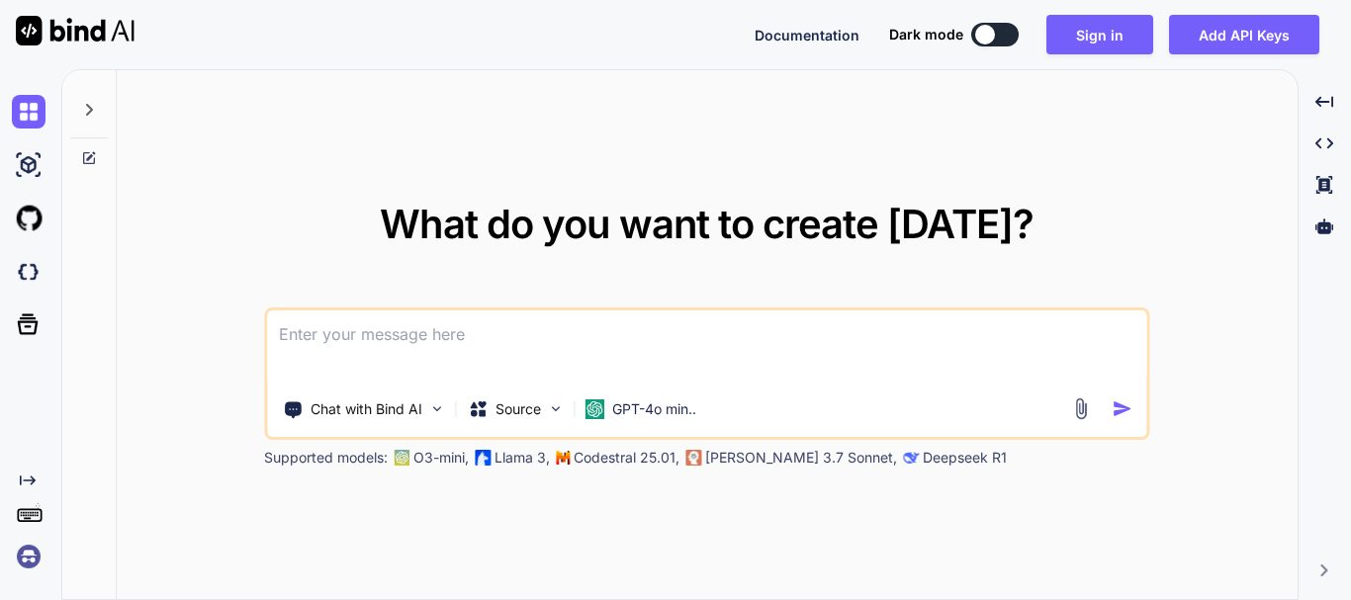 This screenshot has height=600, width=1351. I want to click on img: chat, so click(29, 112).